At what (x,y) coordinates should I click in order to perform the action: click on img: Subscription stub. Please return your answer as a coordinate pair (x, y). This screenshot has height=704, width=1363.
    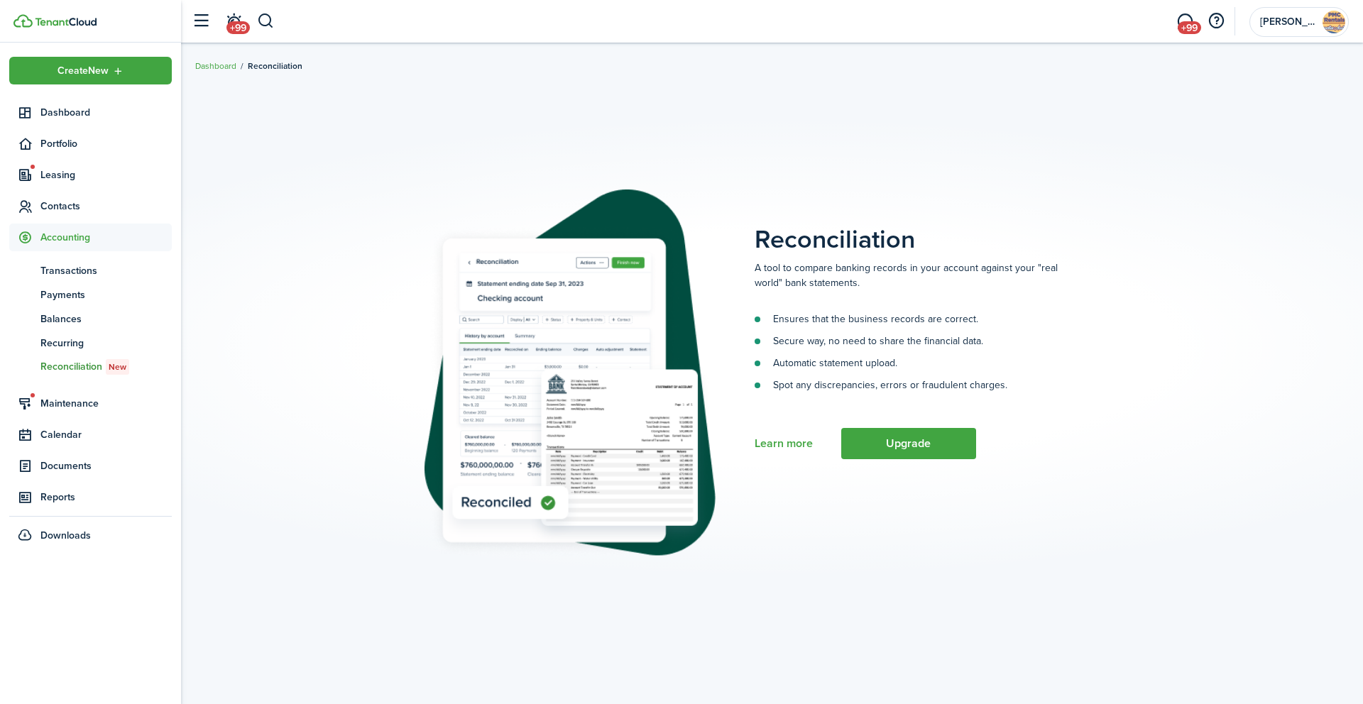
    Looking at the image, I should click on (570, 374).